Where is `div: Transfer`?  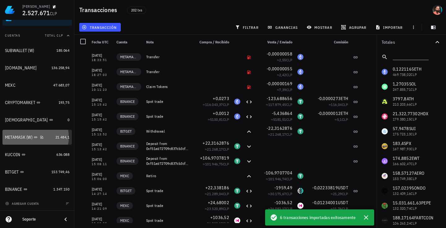 div: Transfer is located at coordinates (168, 57).